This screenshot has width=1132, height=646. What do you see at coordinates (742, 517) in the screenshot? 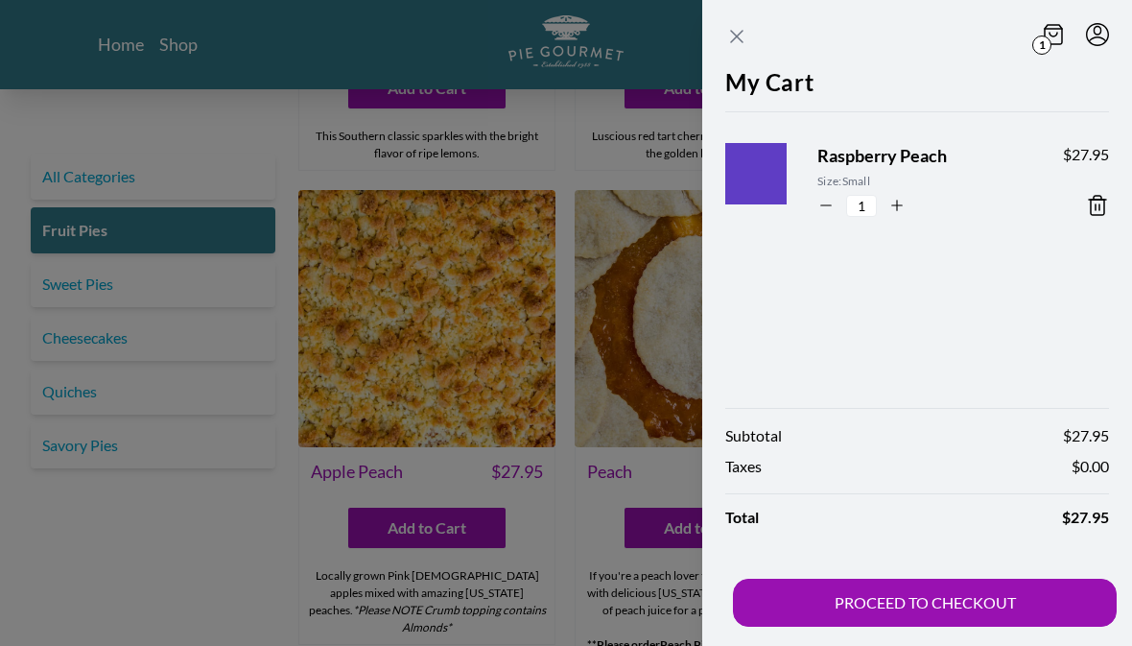
I see `span: Total` at bounding box center [742, 517].